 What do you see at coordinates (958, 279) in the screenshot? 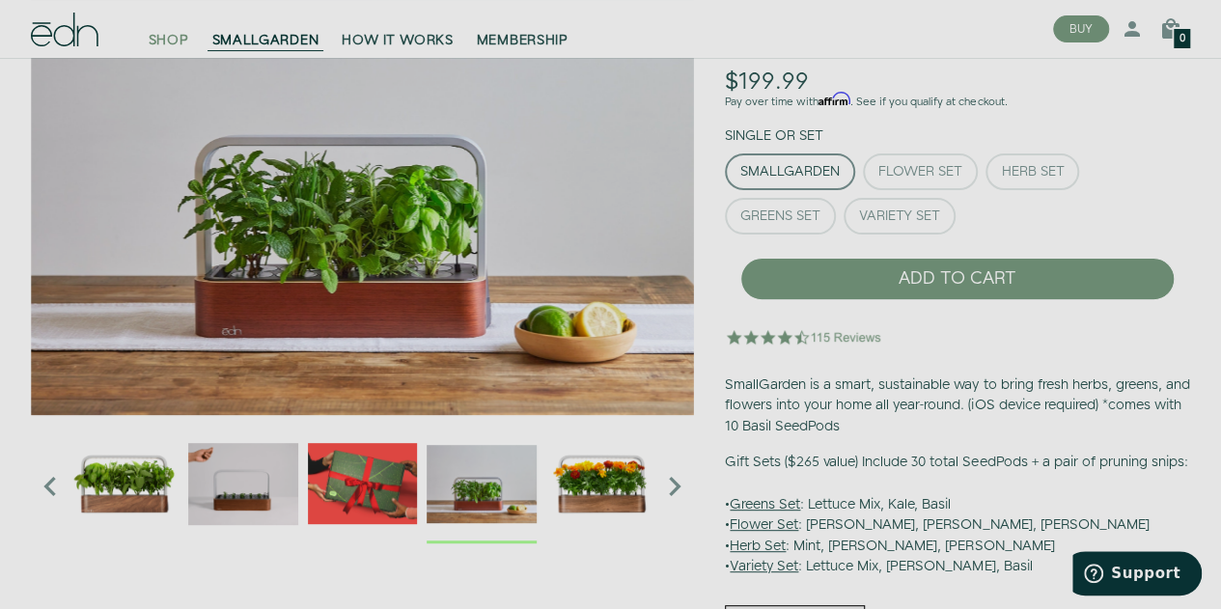
I see `button: ADD TO CART` at bounding box center [958, 279].